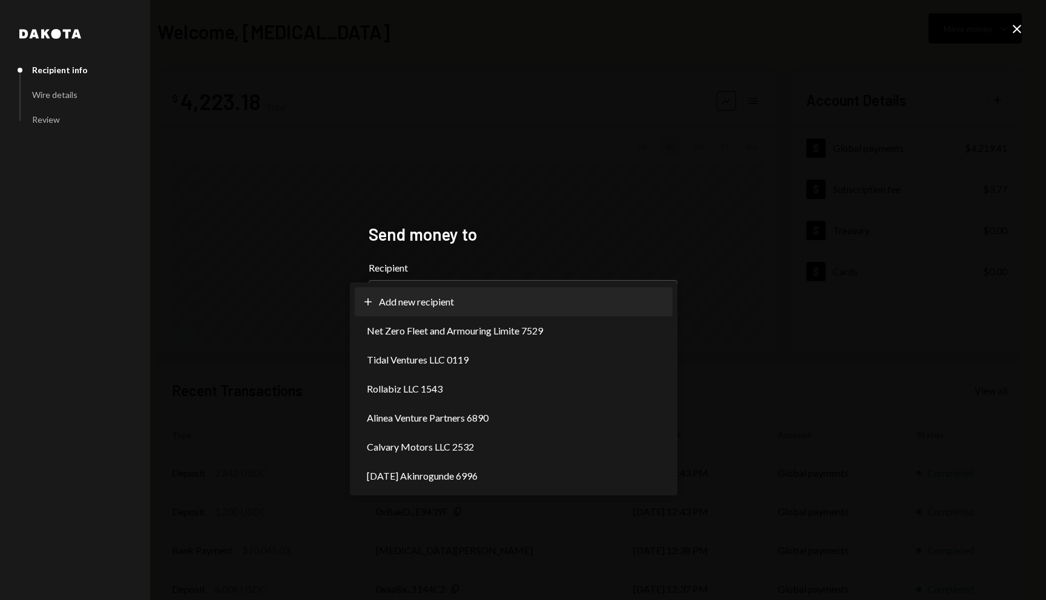  I want to click on label: Recipient, so click(523, 268).